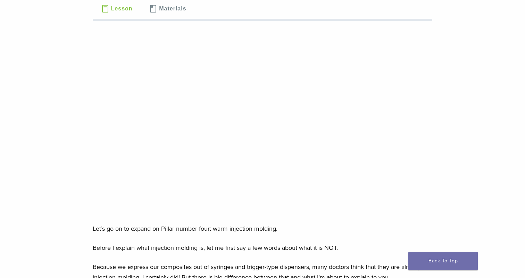 Image resolution: width=525 pixels, height=278 pixels. Describe the element at coordinates (122, 9) in the screenshot. I see `span: Lesson` at that location.